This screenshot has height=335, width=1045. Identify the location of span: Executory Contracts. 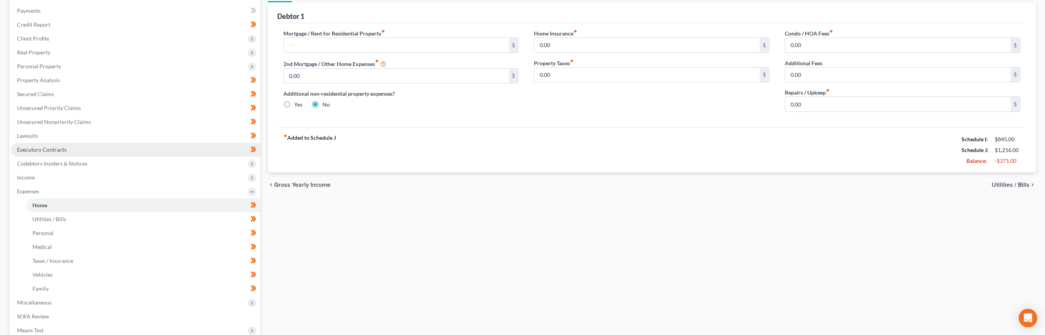
(42, 150).